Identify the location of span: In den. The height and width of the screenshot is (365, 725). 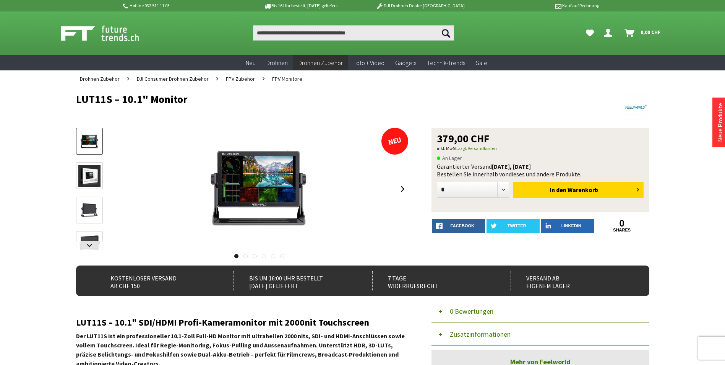
(558, 190).